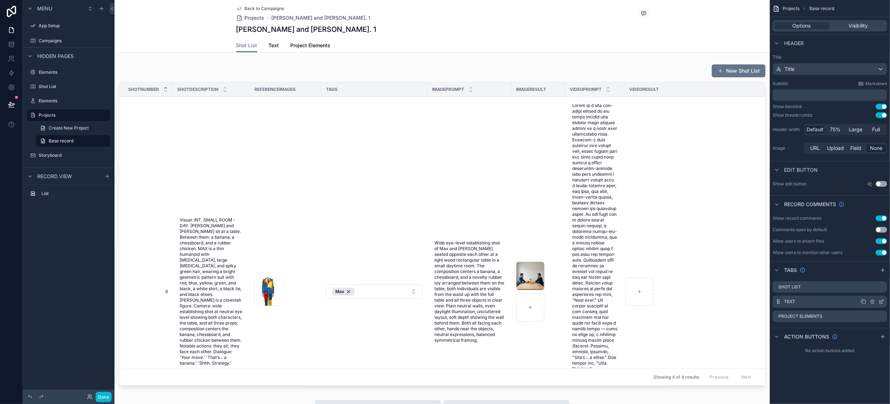 Image resolution: width=890 pixels, height=404 pixels. I want to click on span: Hidden pages, so click(55, 56).